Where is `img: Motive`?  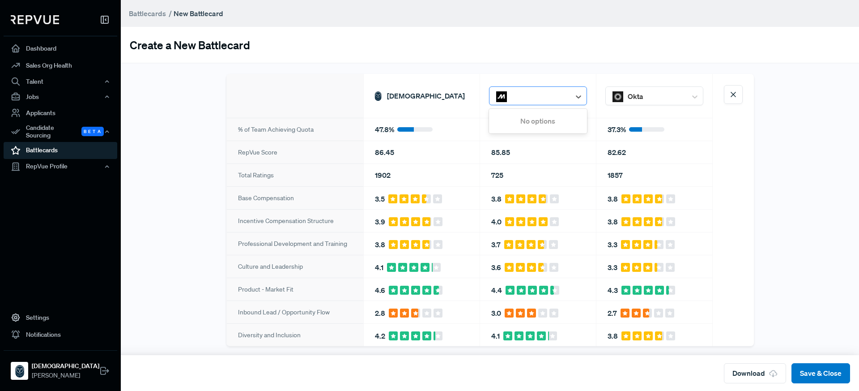
img: Motive is located at coordinates (501, 97).